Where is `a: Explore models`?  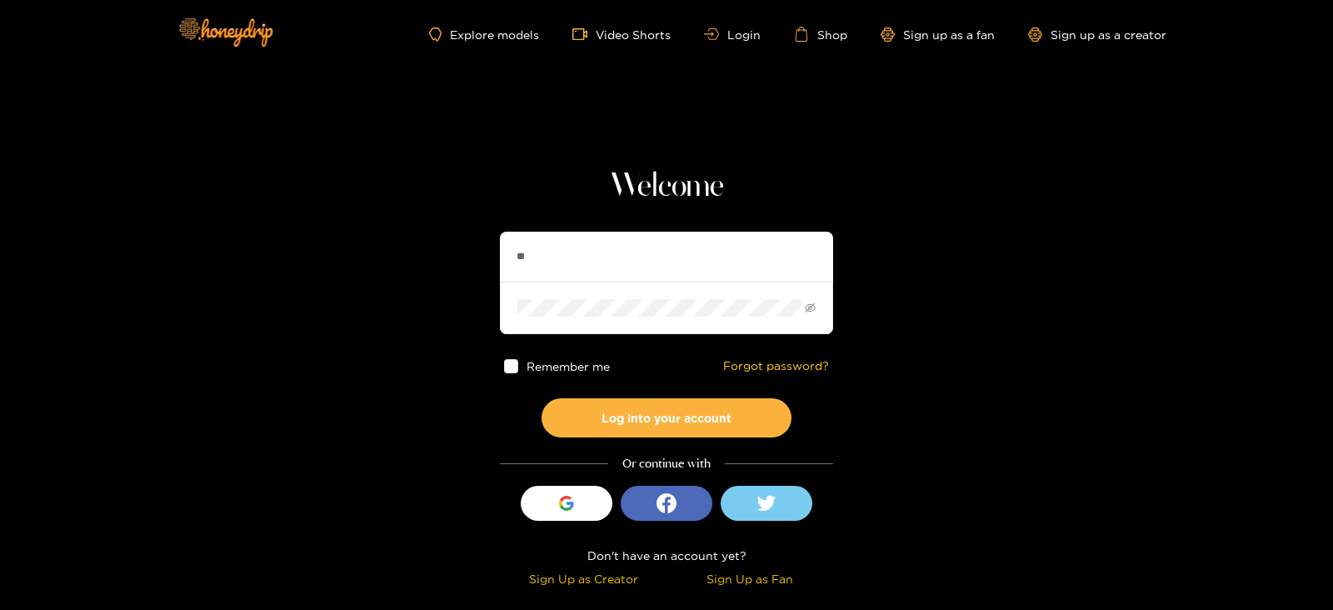 a: Explore models is located at coordinates (484, 34).